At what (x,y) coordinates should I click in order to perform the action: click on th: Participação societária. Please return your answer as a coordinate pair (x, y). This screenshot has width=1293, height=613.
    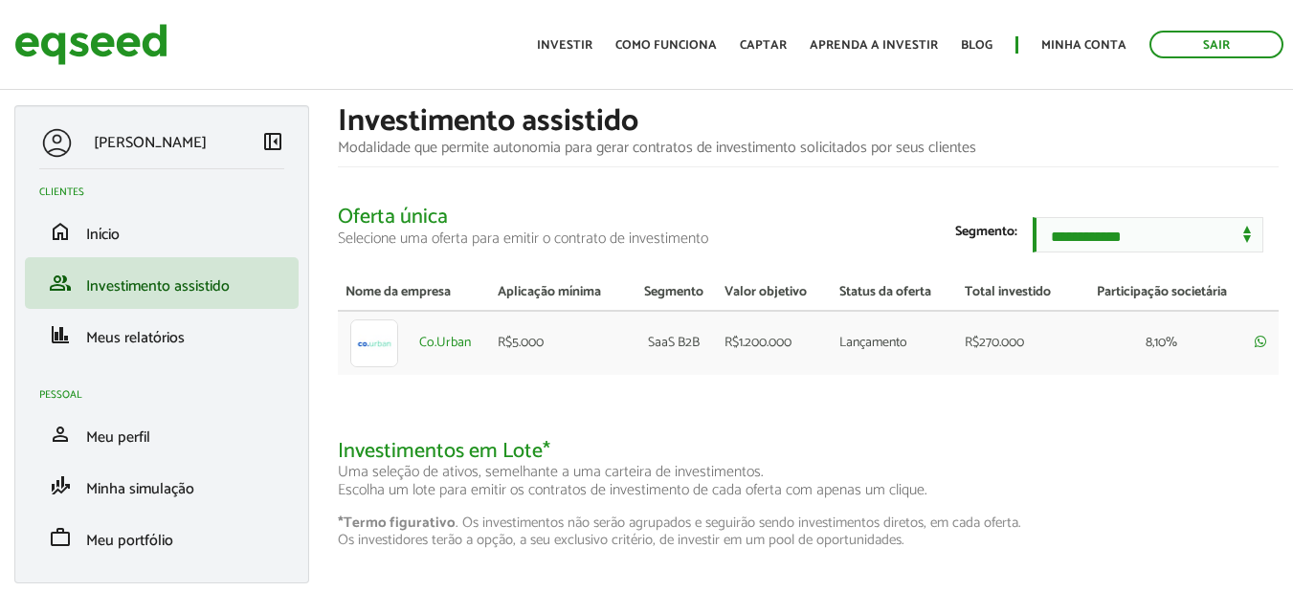
    Looking at the image, I should click on (1162, 293).